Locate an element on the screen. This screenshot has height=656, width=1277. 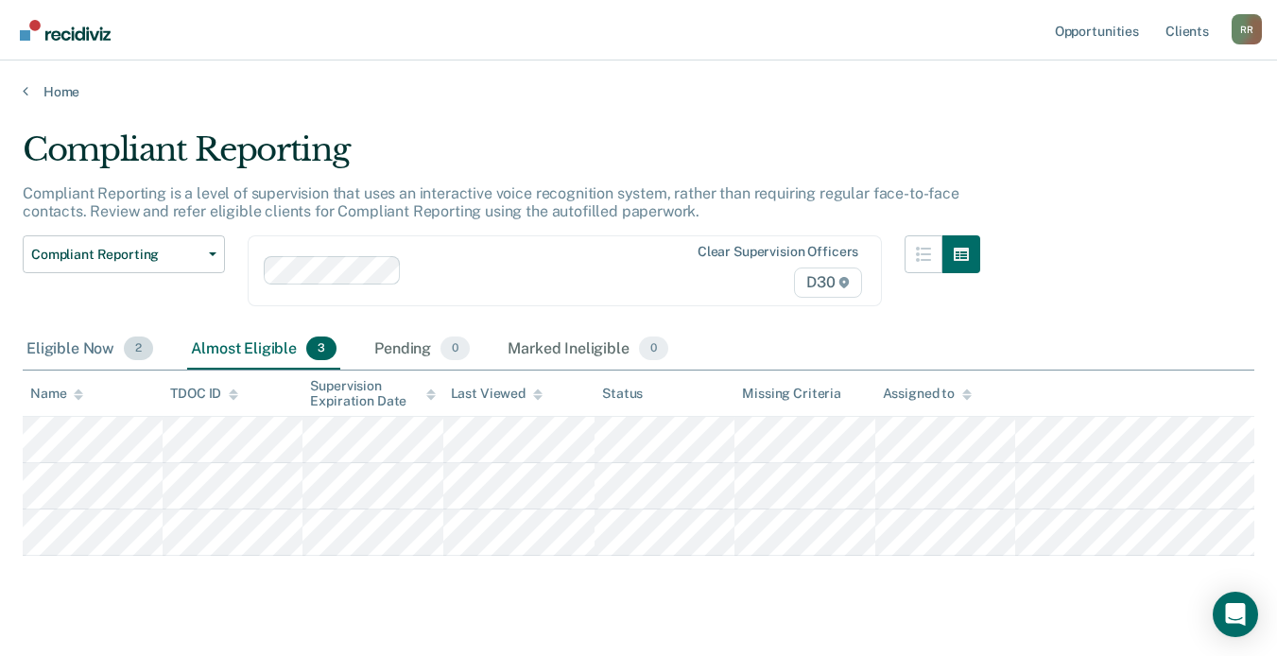
span: Compliant Reporting is located at coordinates (116, 254).